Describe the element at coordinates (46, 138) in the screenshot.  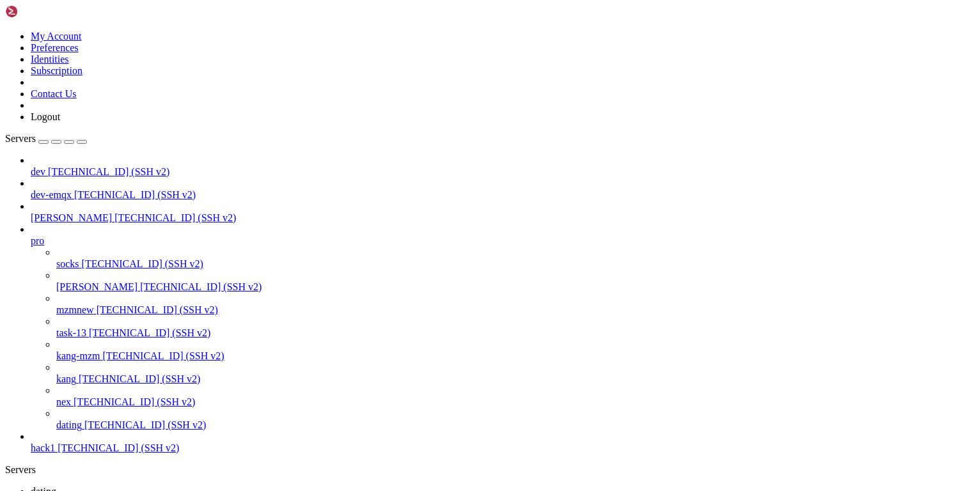
I see `a: Servers` at that location.